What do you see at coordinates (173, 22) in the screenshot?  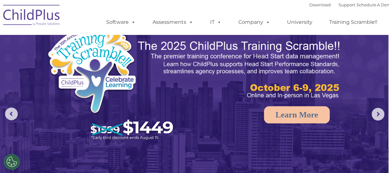 I see `a: Assessments` at bounding box center [173, 22].